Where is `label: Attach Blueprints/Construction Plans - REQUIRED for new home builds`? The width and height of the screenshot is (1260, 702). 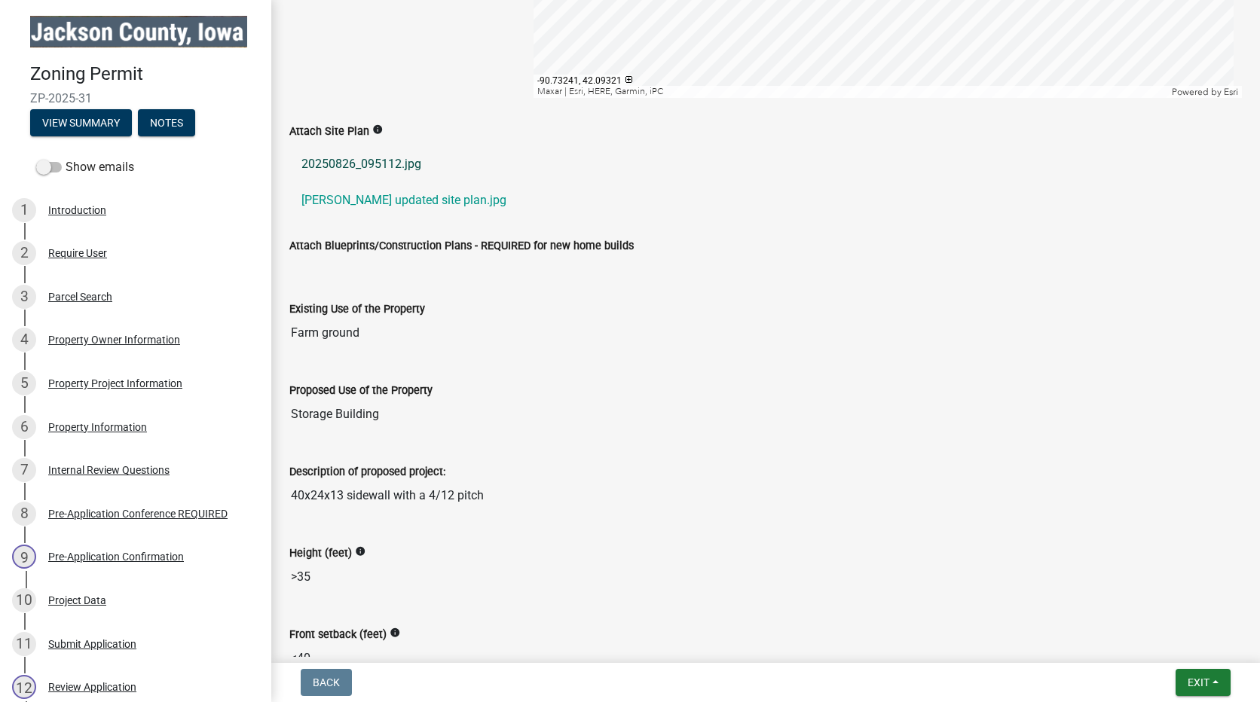 label: Attach Blueprints/Construction Plans - REQUIRED for new home builds is located at coordinates (461, 246).